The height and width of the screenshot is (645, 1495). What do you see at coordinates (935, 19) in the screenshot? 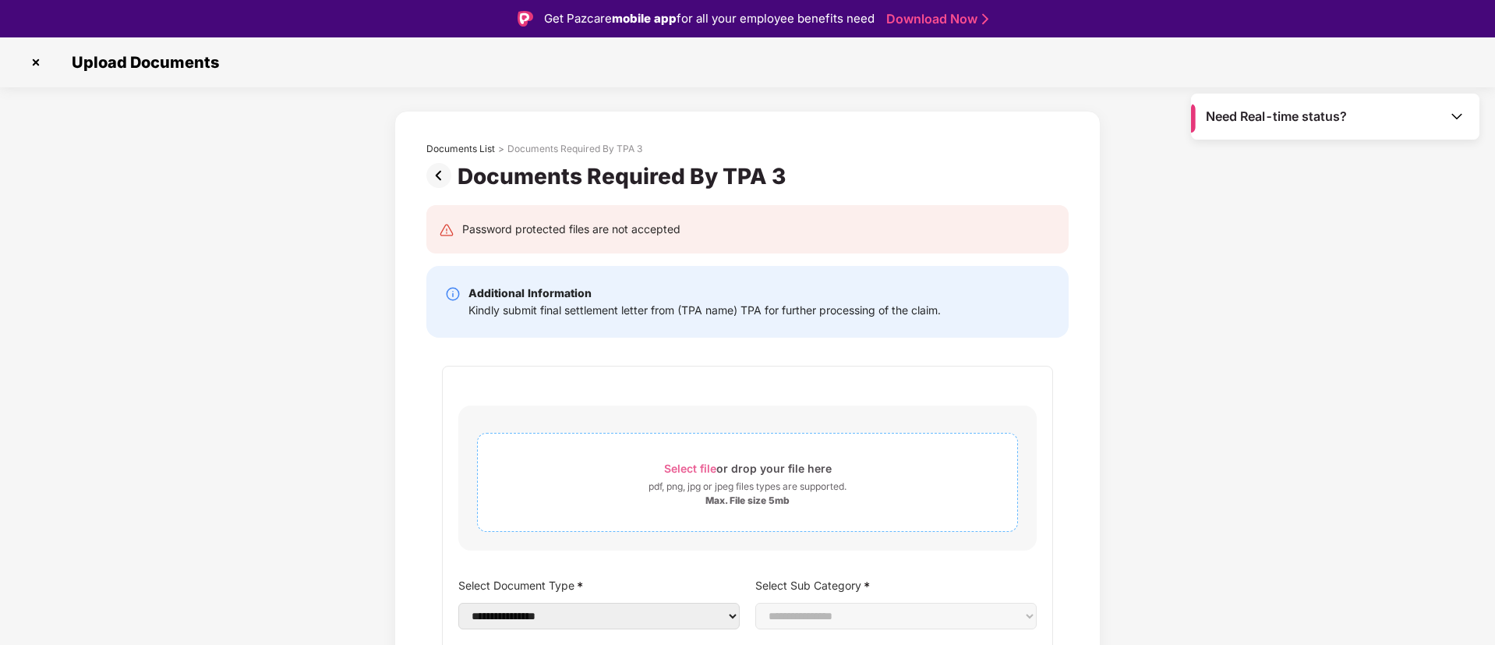
I see `a: Download Now` at bounding box center [935, 19].